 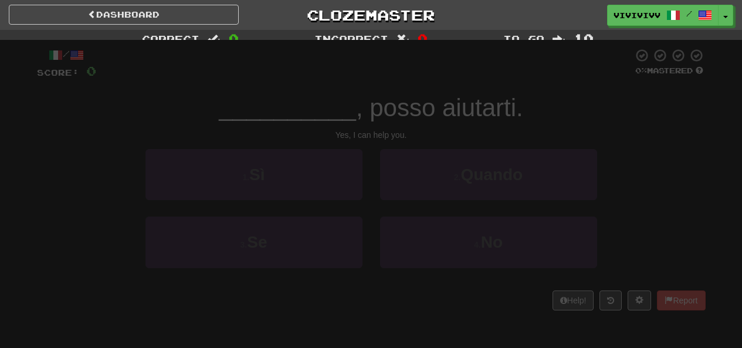 What do you see at coordinates (681, 300) in the screenshot?
I see `button: Report` at bounding box center [681, 300].